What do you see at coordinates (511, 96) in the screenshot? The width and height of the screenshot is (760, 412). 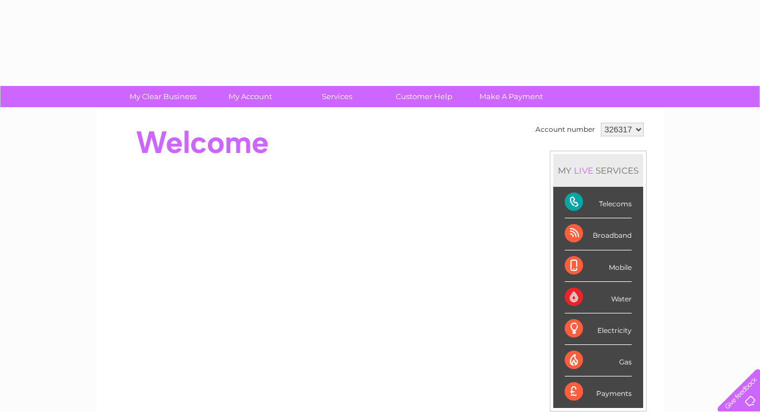 I see `a: Make A Payment` at bounding box center [511, 96].